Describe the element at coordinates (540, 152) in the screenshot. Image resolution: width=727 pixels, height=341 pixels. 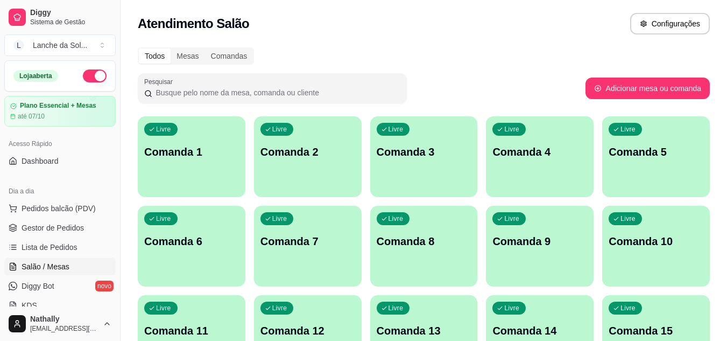
I see `p: Comanda 4` at that location.